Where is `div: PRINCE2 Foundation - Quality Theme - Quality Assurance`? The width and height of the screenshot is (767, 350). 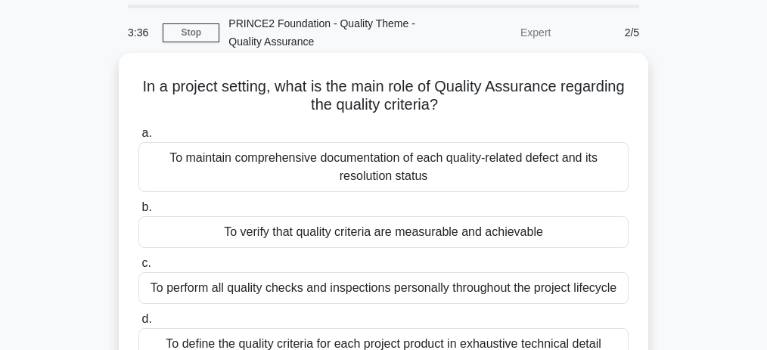 div: PRINCE2 Foundation - Quality Theme - Quality Assurance is located at coordinates (323, 33).